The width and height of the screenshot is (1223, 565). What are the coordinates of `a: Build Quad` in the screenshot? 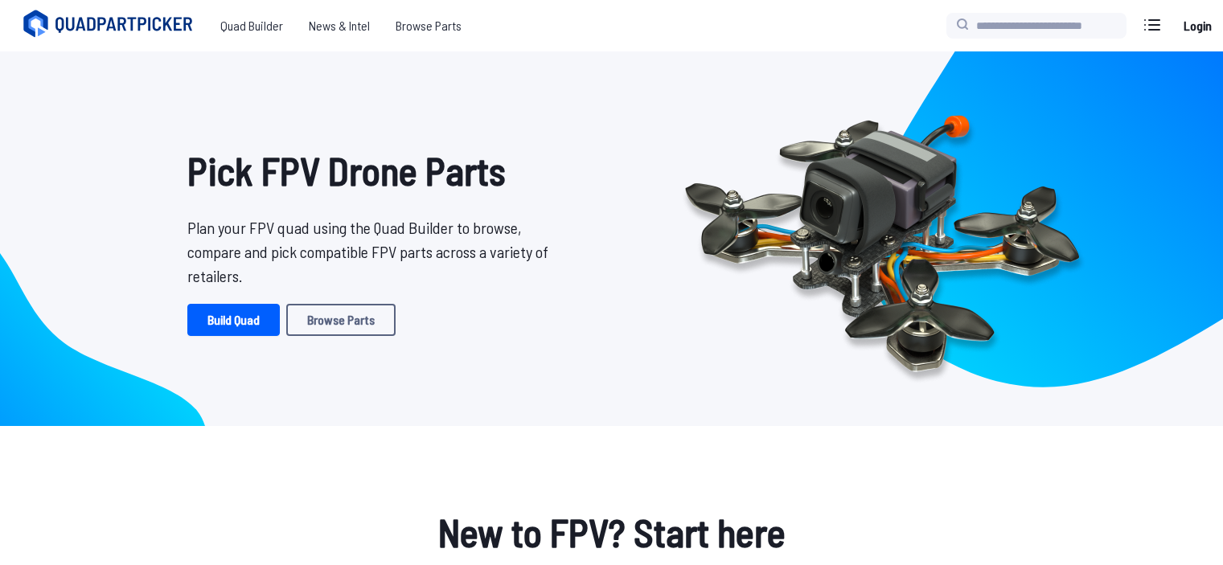 It's located at (233, 320).